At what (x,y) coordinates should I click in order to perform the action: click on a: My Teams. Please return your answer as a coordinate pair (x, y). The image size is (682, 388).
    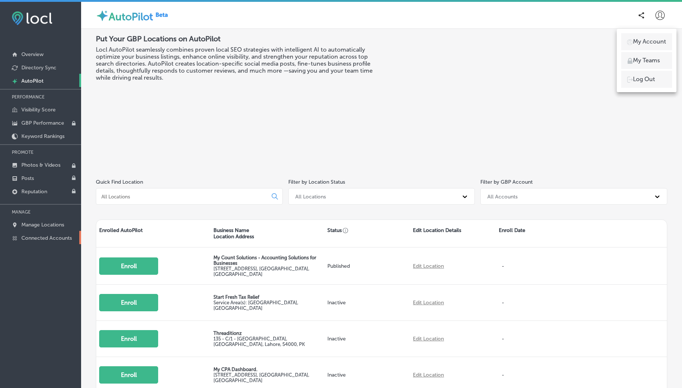
    Looking at the image, I should click on (647, 60).